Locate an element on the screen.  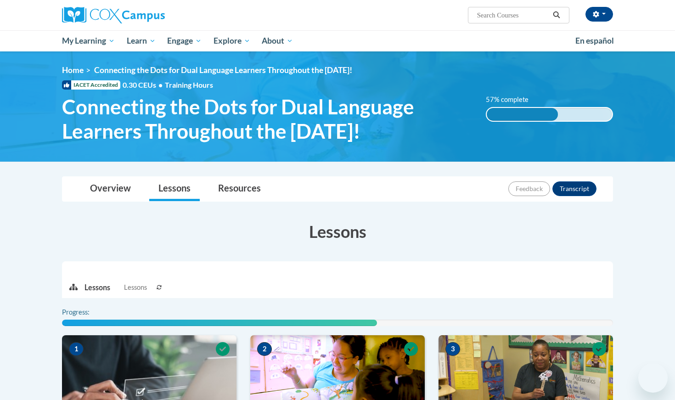
label: Progress: is located at coordinates (88, 312).